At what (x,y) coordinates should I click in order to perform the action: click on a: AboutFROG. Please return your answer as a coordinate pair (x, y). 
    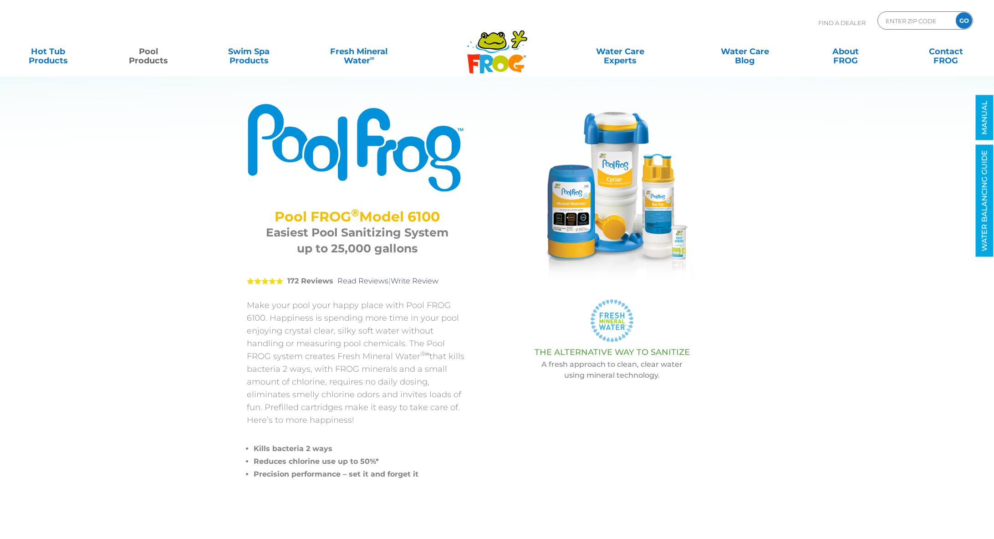
    Looking at the image, I should click on (845, 51).